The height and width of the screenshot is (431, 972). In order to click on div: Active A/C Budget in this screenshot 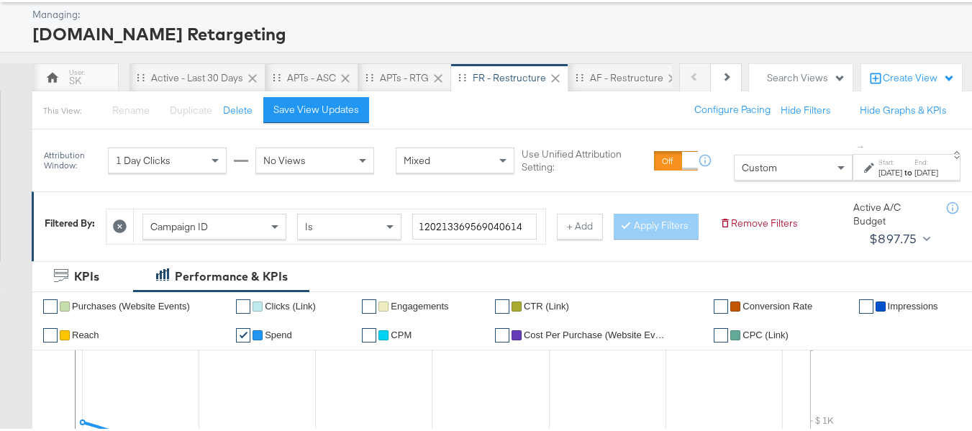, I will do `click(893, 212)`.